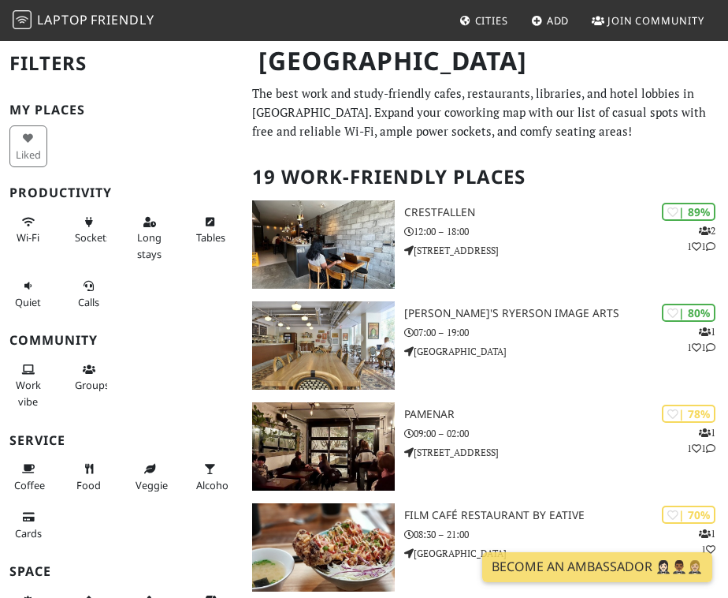 This screenshot has height=598, width=728. What do you see at coordinates (486, 547) in the screenshot?
I see `a: Film Café Restaurant by Eative | 70% 11 Film Café Restaurant by Eative 08:30 – 21:00 [GEOGRAPHIC_...` at bounding box center [486, 547].